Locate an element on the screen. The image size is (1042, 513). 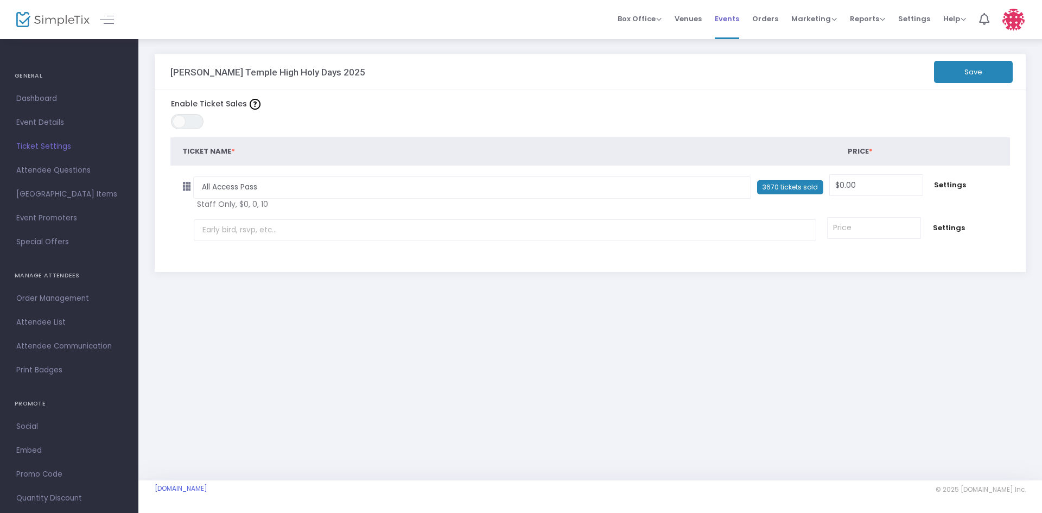
span: Attendee Questions is located at coordinates (69, 170).